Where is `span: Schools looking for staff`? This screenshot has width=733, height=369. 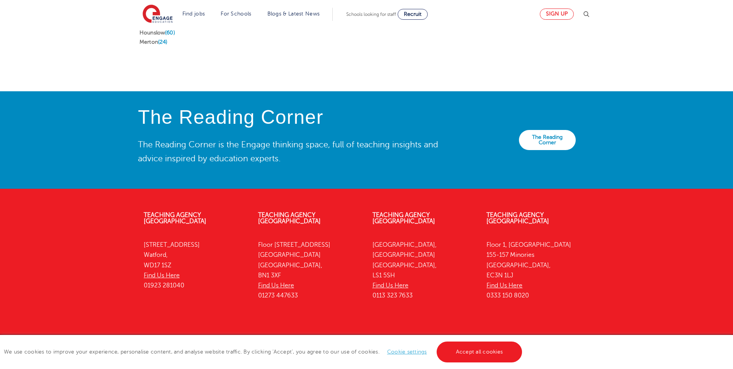 span: Schools looking for staff is located at coordinates (371, 14).